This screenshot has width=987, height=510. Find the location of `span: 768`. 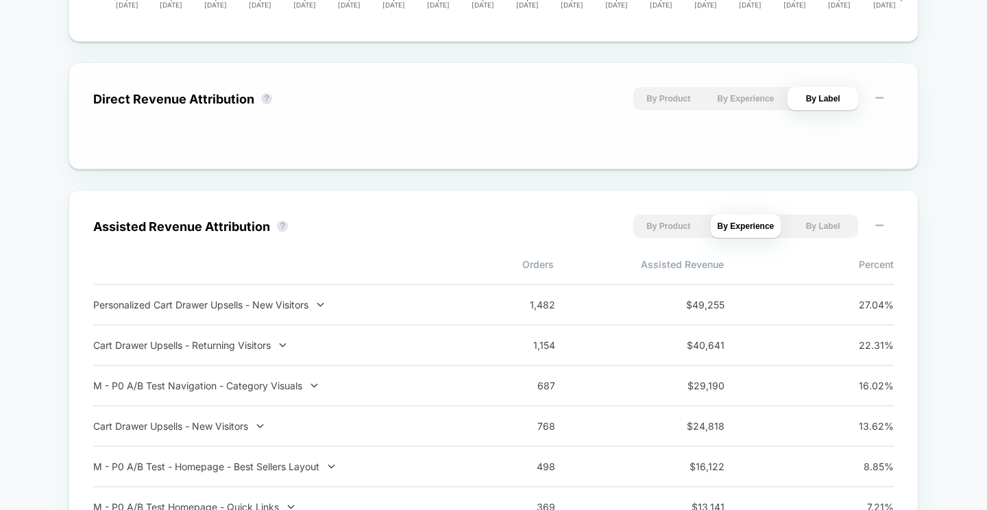

span: 768 is located at coordinates (524, 426).